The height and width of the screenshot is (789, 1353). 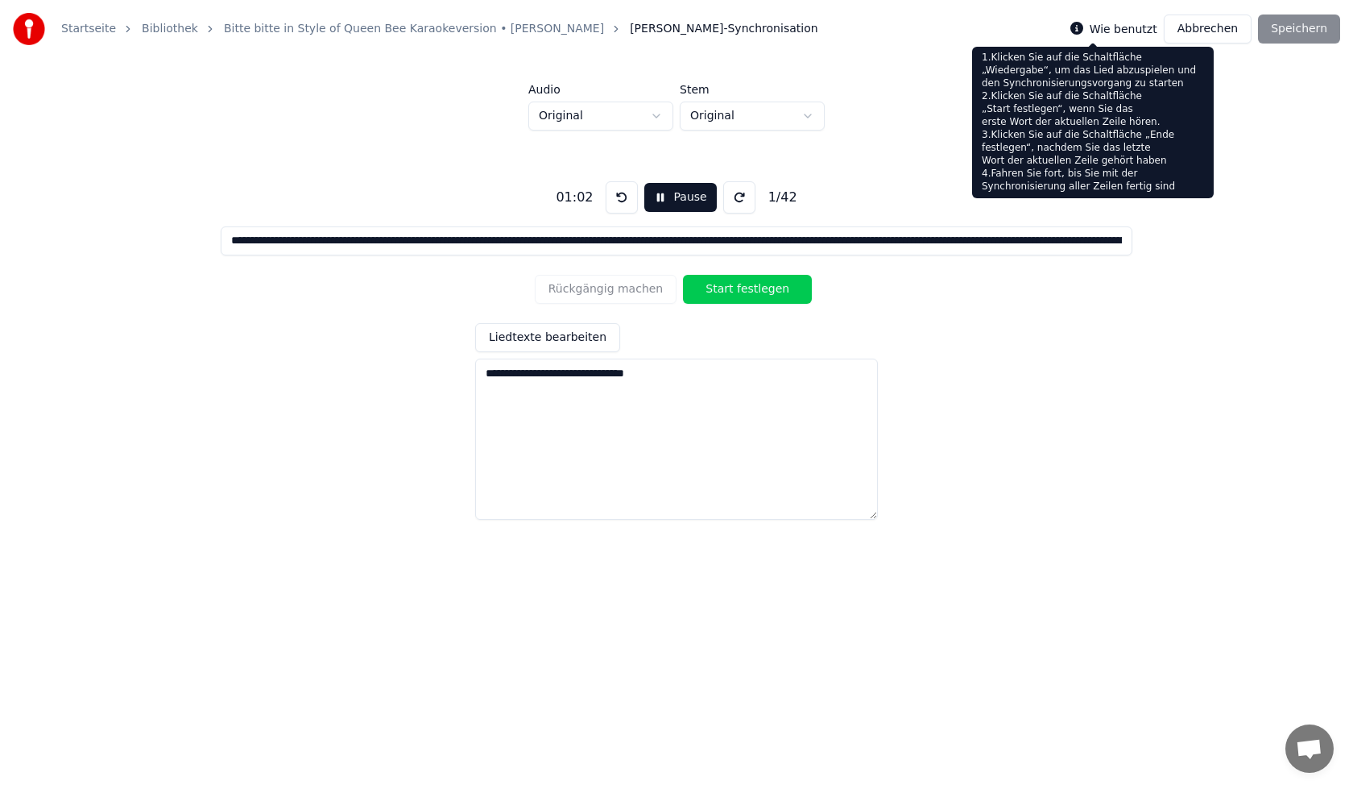 I want to click on div: 1 / 42, so click(x=783, y=197).